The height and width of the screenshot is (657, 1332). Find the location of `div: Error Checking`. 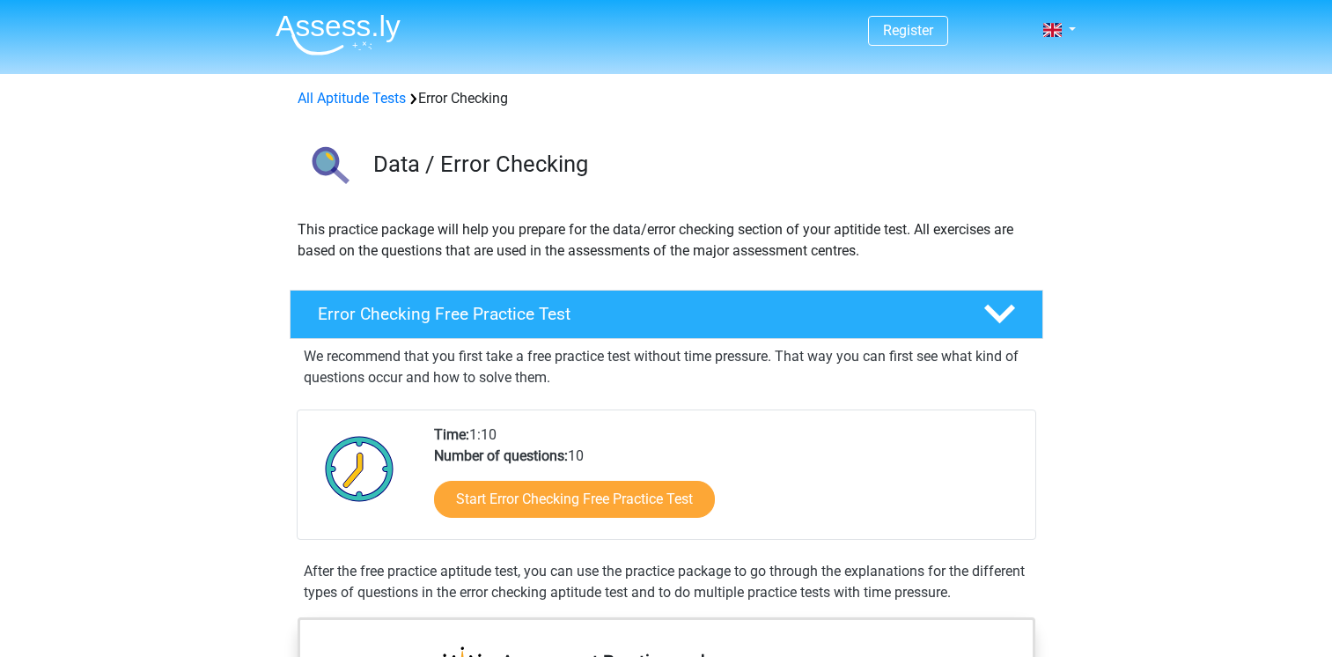

div: Error Checking is located at coordinates (666, 99).